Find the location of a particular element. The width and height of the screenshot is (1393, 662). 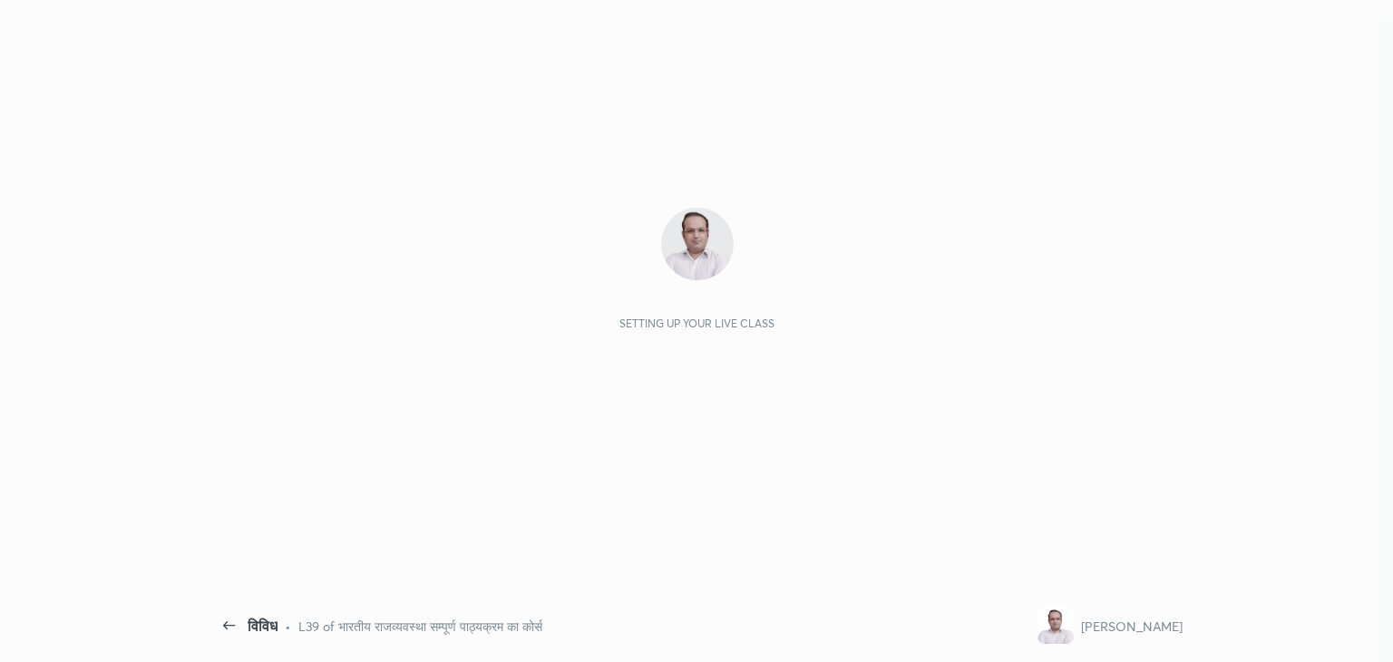

div: L39 of भारतीय राजव्यवस्था सम्पूर्ण पाठ्यक्रम का कोर्स is located at coordinates (420, 626).